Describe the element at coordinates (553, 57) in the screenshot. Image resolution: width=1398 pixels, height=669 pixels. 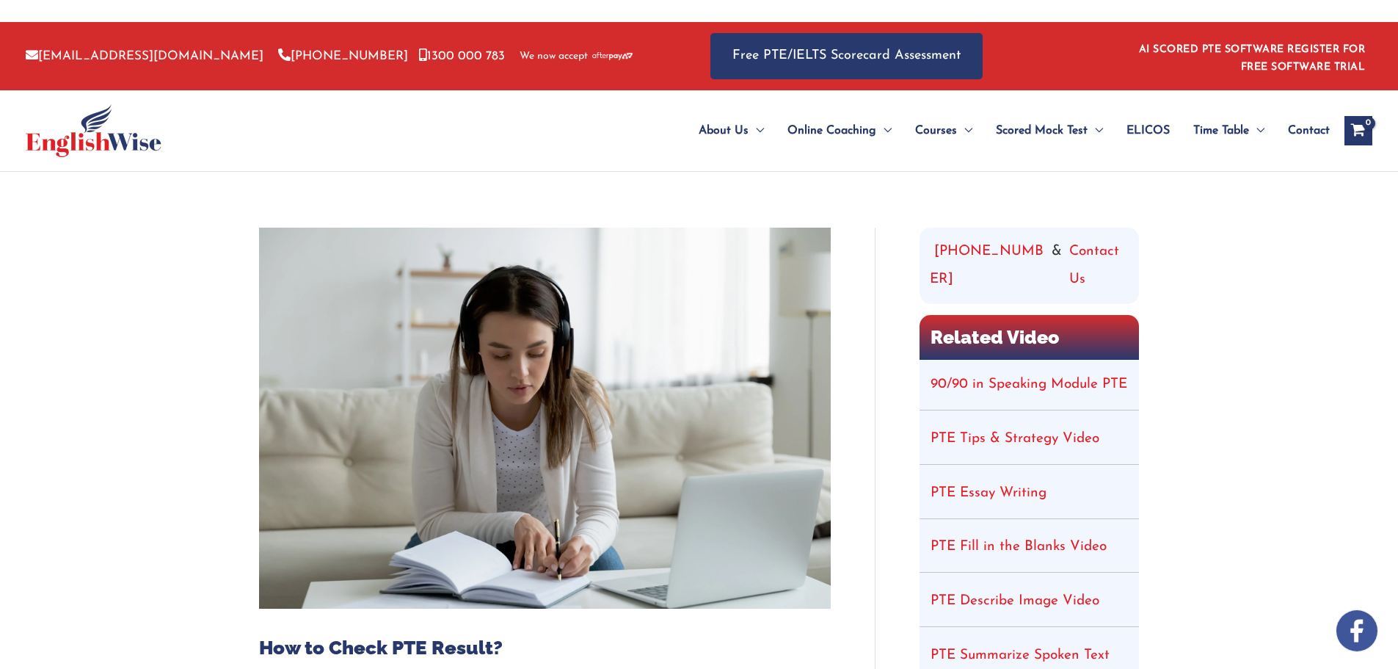
I see `span: We now accept` at that location.